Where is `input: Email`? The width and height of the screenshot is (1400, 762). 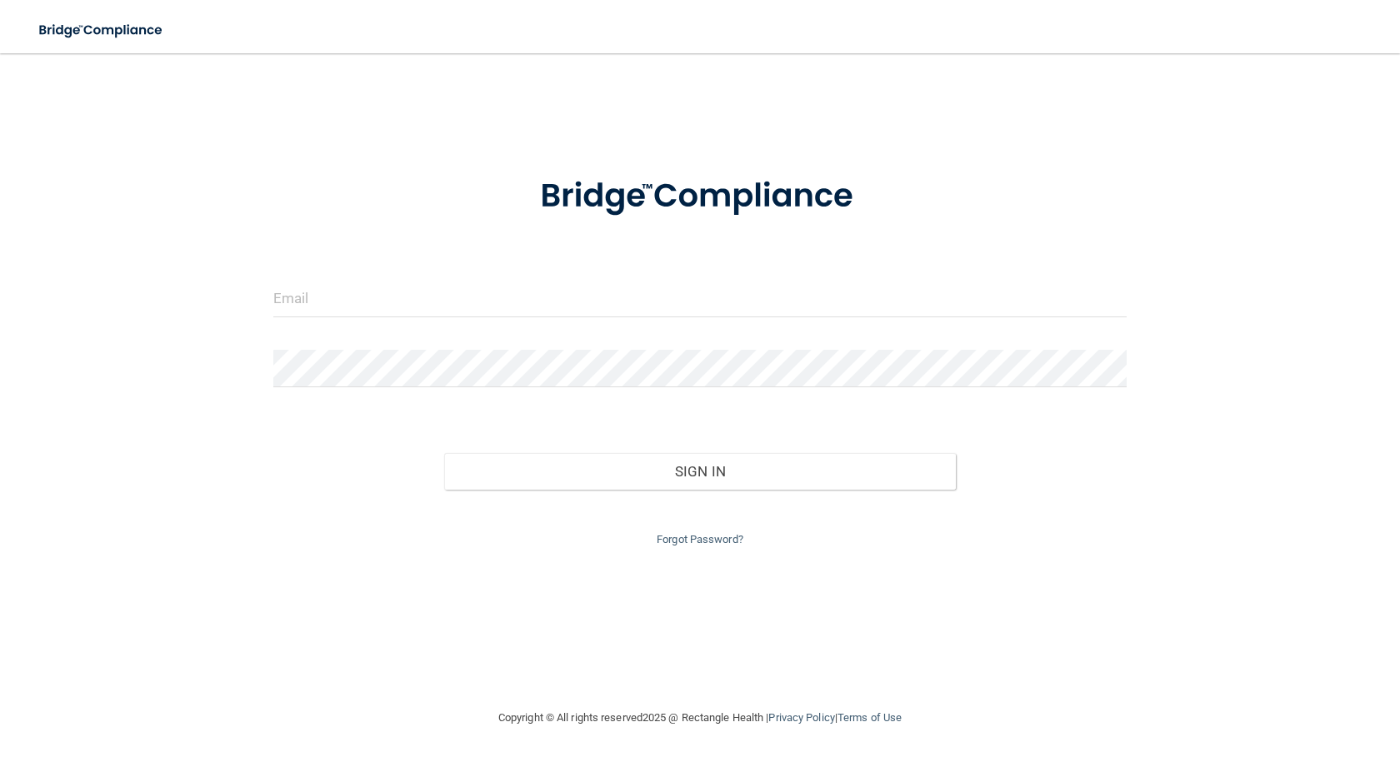 input: Email is located at coordinates (700, 298).